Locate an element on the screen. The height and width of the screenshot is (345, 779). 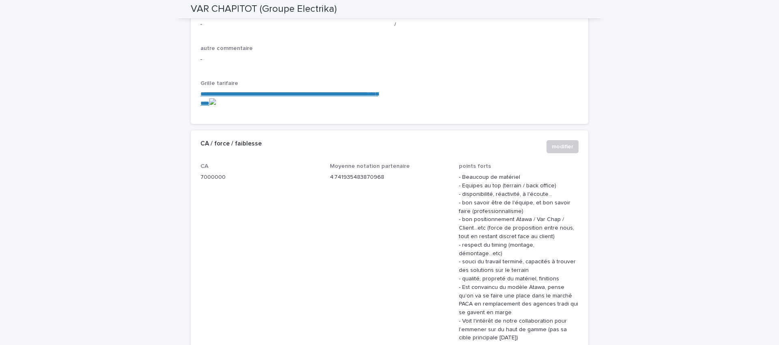
img: actions-icon.png is located at coordinates (213, 101).